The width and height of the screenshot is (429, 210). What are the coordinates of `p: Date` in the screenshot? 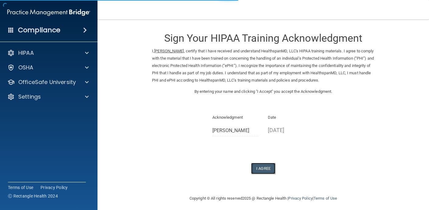 It's located at (291, 118).